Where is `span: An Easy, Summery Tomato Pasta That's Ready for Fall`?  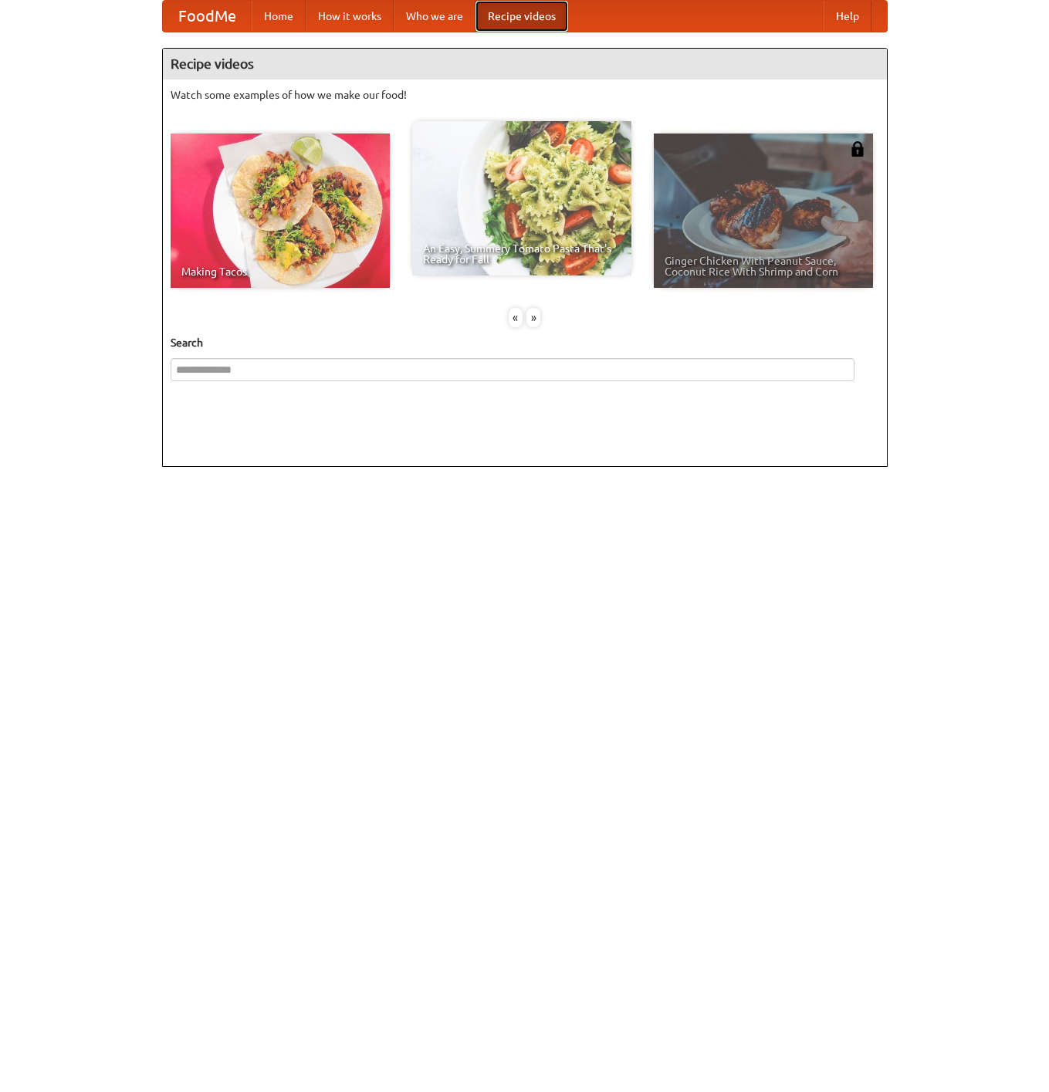
span: An Easy, Summery Tomato Pasta That's Ready for Fall is located at coordinates (522, 254).